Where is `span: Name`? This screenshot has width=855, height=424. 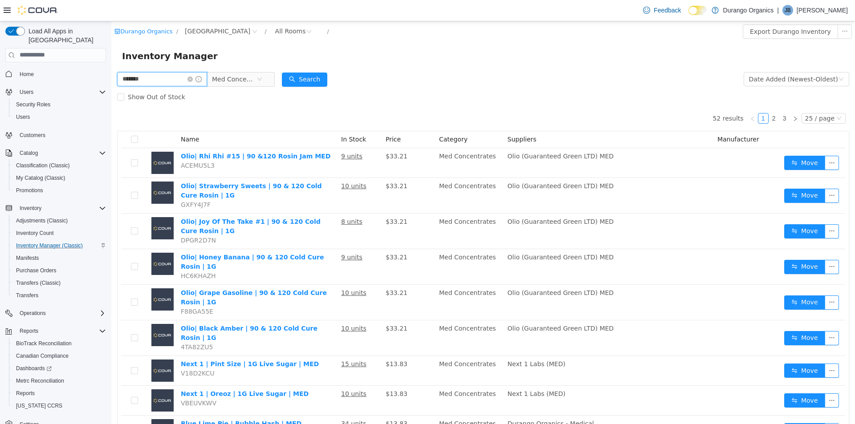
span: Name is located at coordinates (78, 118).